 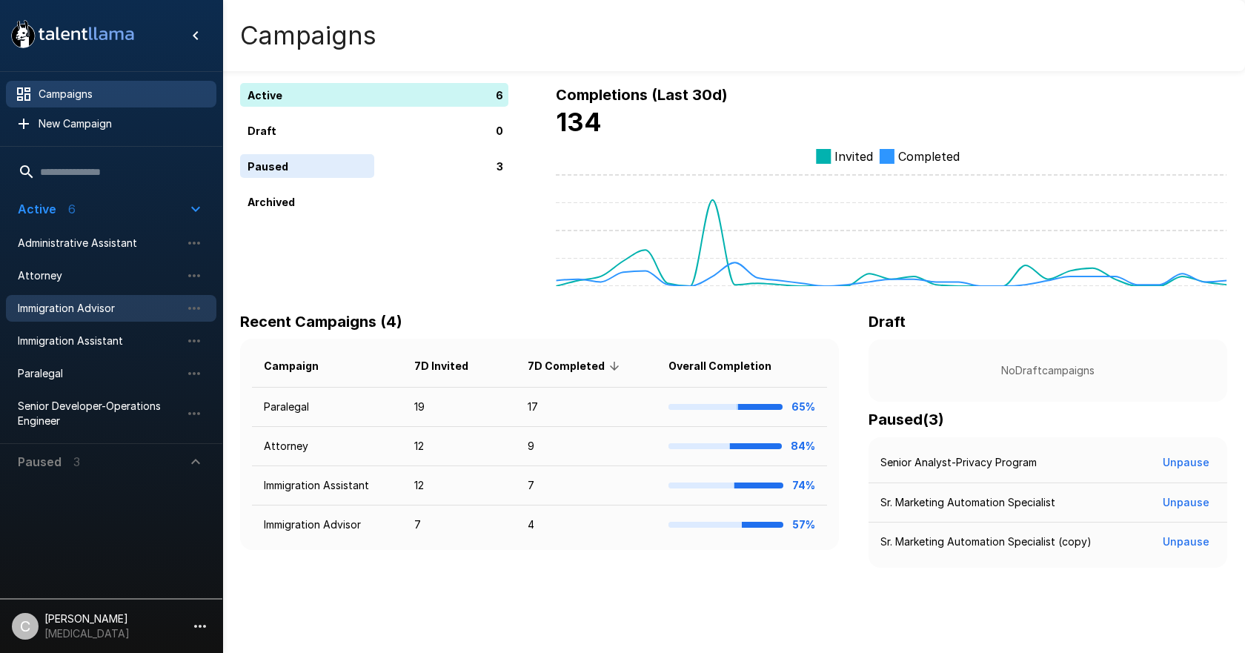 What do you see at coordinates (1048, 370) in the screenshot?
I see `p: No Draft campaigns` at bounding box center [1048, 370].